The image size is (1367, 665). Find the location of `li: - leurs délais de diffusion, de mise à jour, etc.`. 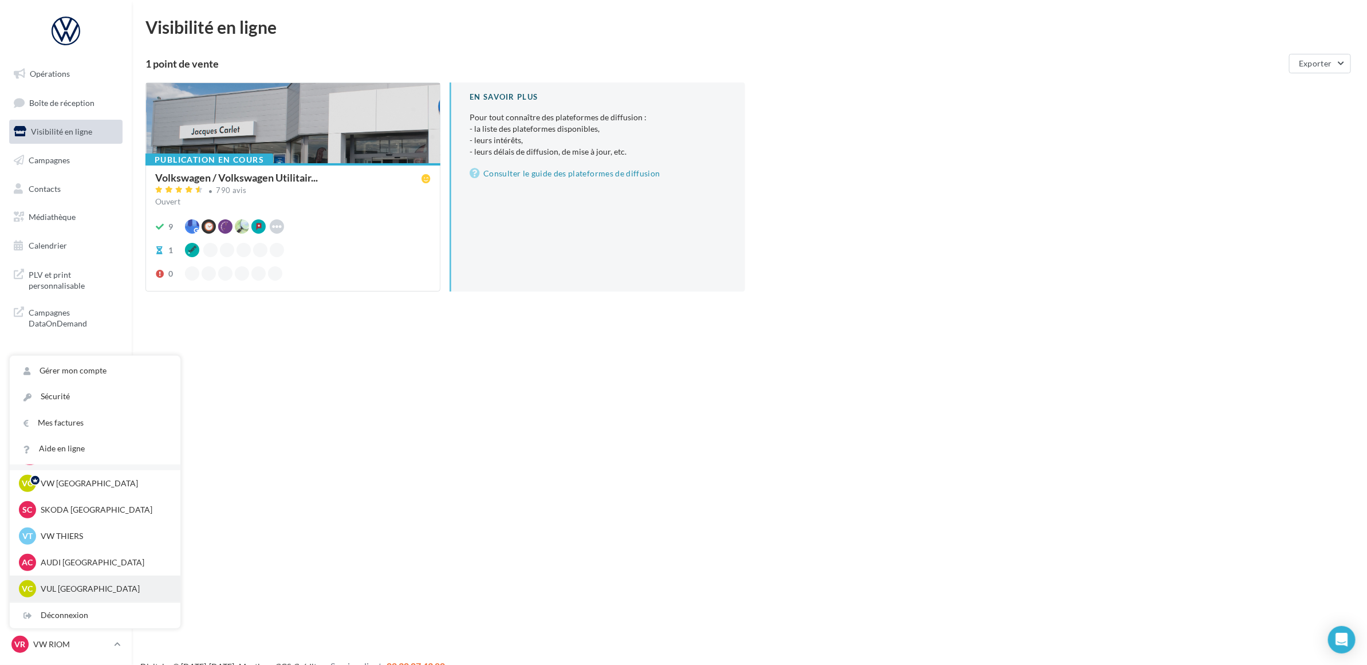

li: - leurs délais de diffusion, de mise à jour, etc. is located at coordinates (598, 152).